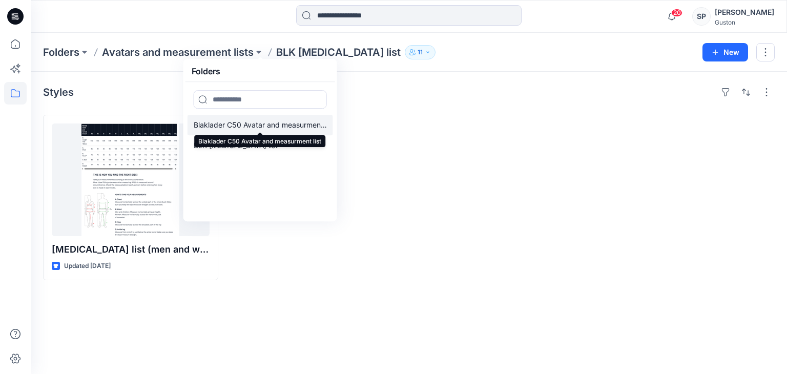 The width and height of the screenshot is (787, 374). What do you see at coordinates (260, 125) in the screenshot?
I see `a: Blaklader C50 Avatar and measurment list` at bounding box center [260, 125].